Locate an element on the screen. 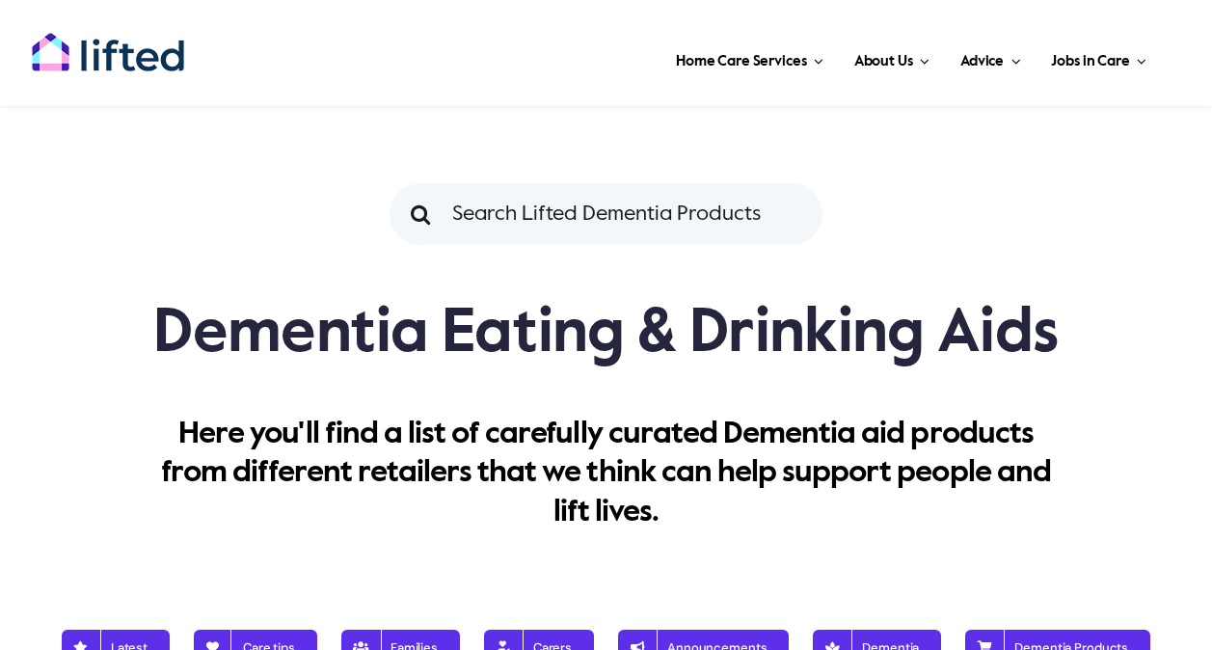 The height and width of the screenshot is (650, 1212). a: lifted-logo is located at coordinates (108, 41).